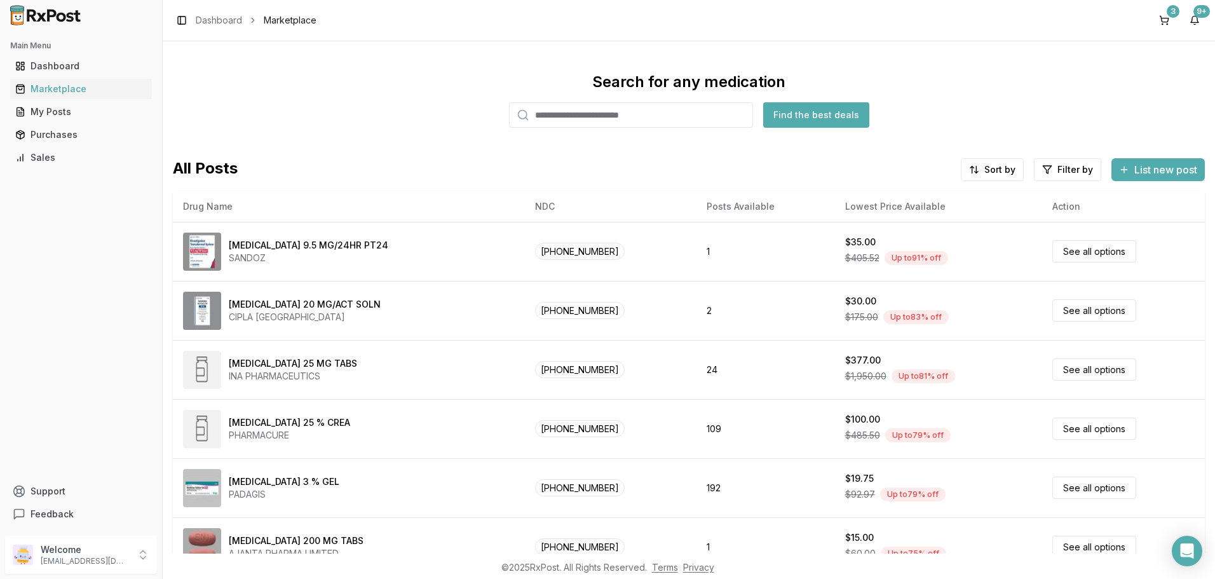  What do you see at coordinates (81, 135) in the screenshot?
I see `div: Purchases` at bounding box center [81, 135].